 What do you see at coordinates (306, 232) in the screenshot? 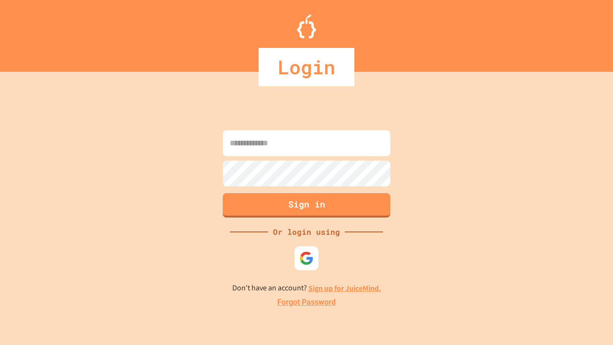
I see `div: Or login using` at bounding box center [306, 232].